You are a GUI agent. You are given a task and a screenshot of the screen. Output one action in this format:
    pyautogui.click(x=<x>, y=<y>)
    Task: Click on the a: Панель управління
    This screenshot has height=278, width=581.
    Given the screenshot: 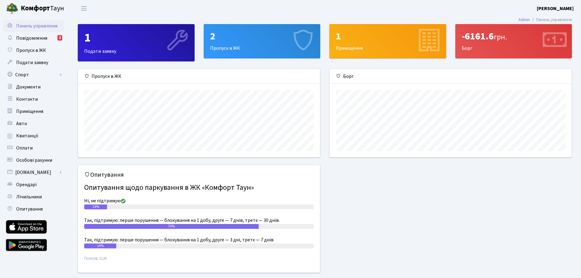 What is the action you would take?
    pyautogui.click(x=34, y=26)
    